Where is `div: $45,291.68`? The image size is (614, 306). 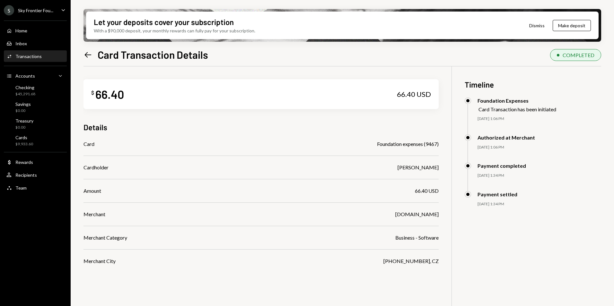 div: $45,291.68 is located at coordinates (25, 94).